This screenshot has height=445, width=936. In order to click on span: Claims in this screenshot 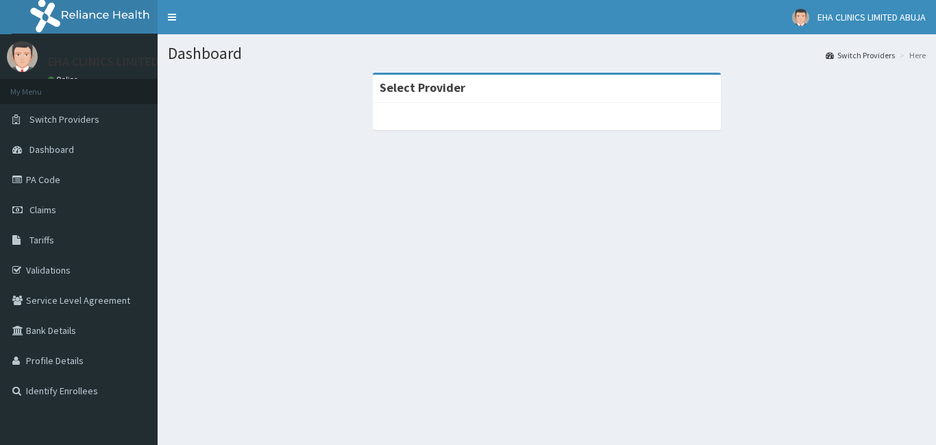, I will do `click(42, 210)`.